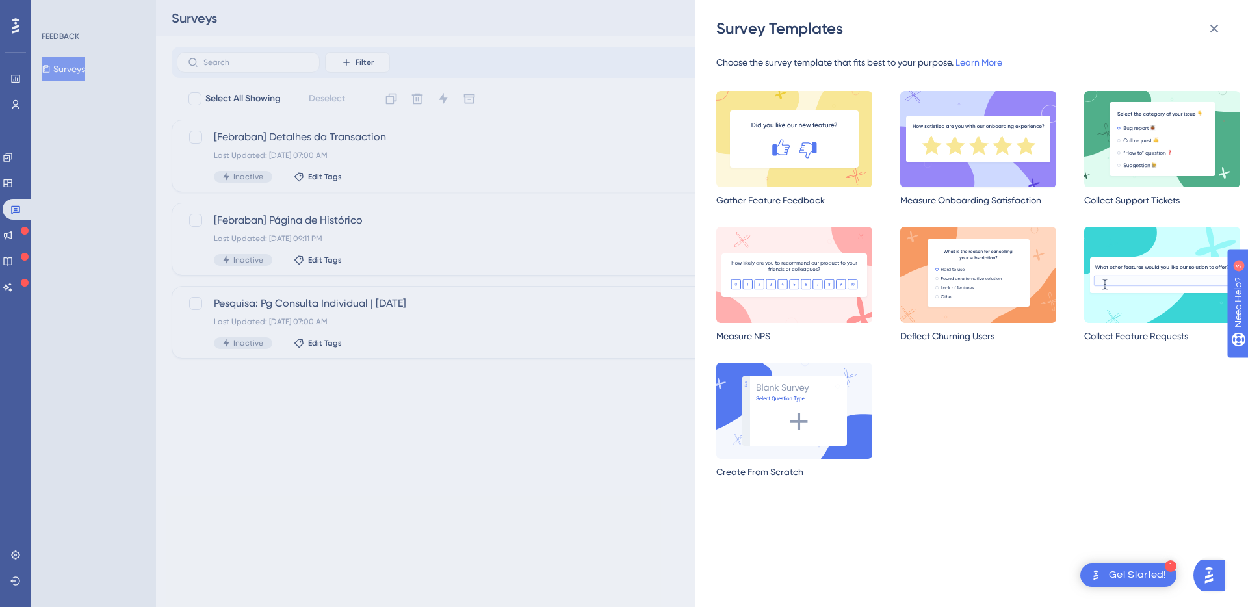 This screenshot has height=607, width=1248. Describe the element at coordinates (978, 275) in the screenshot. I see `img: deflectChurning` at that location.